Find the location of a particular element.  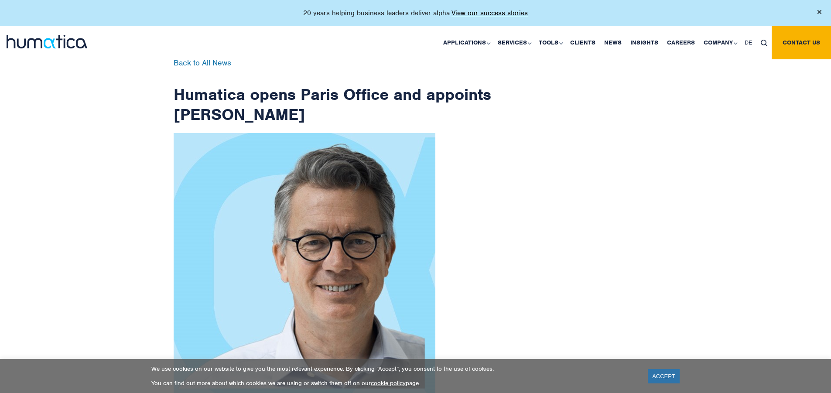

a: Careers is located at coordinates (681, 43).